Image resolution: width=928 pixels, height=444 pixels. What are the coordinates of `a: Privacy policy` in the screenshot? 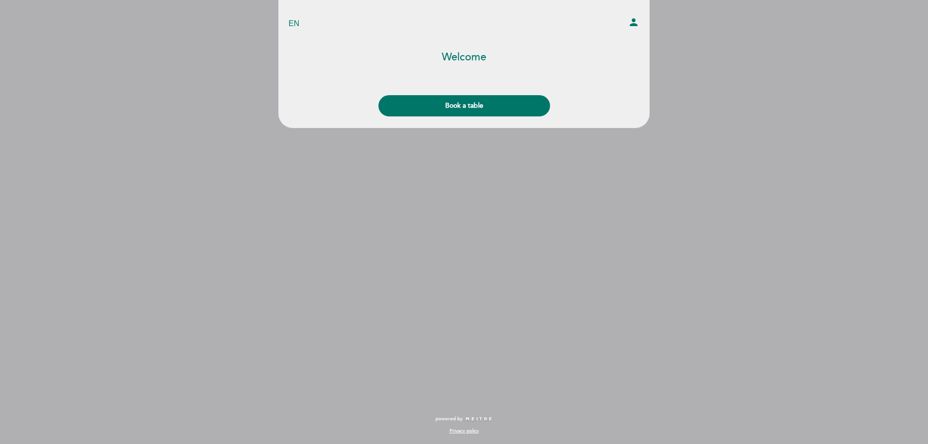 It's located at (464, 431).